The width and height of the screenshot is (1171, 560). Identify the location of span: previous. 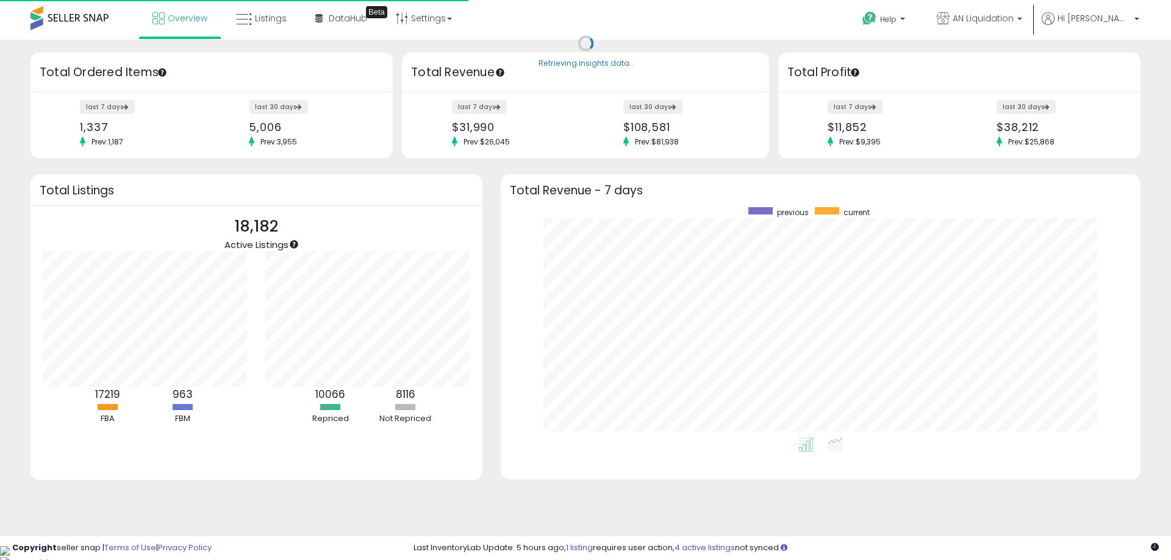
(793, 212).